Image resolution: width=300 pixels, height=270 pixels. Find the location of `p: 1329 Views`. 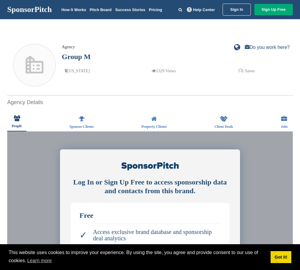

p: 1329 Views is located at coordinates (164, 71).